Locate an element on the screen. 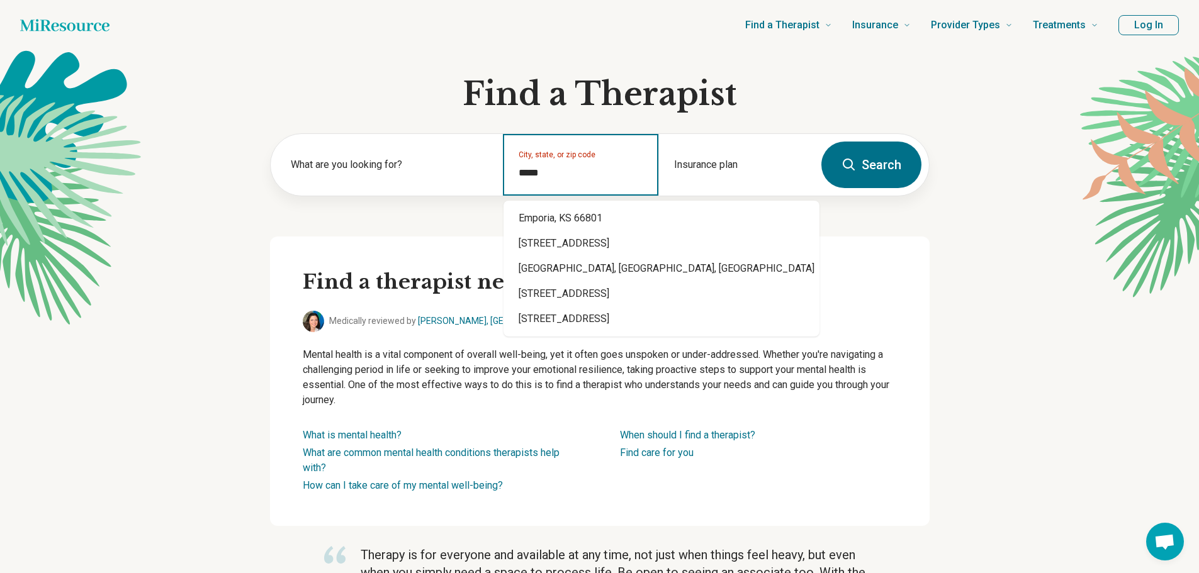 The image size is (1199, 573). p: Mental health is a vital component of overall well-being, yet it often goes unspoken or under-add... is located at coordinates (600, 378).